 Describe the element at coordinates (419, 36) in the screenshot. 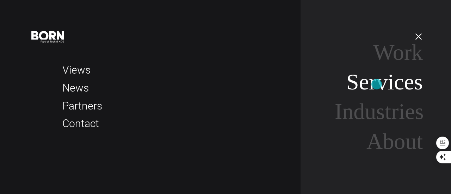

I see `button: Open` at that location.